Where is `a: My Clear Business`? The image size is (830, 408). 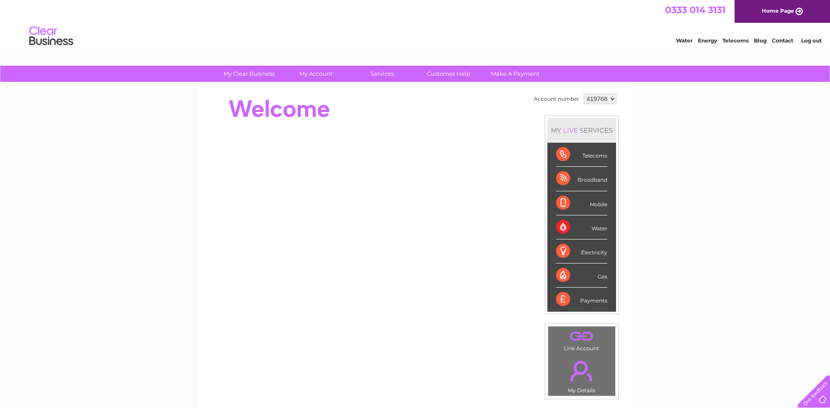 a: My Clear Business is located at coordinates (249, 74).